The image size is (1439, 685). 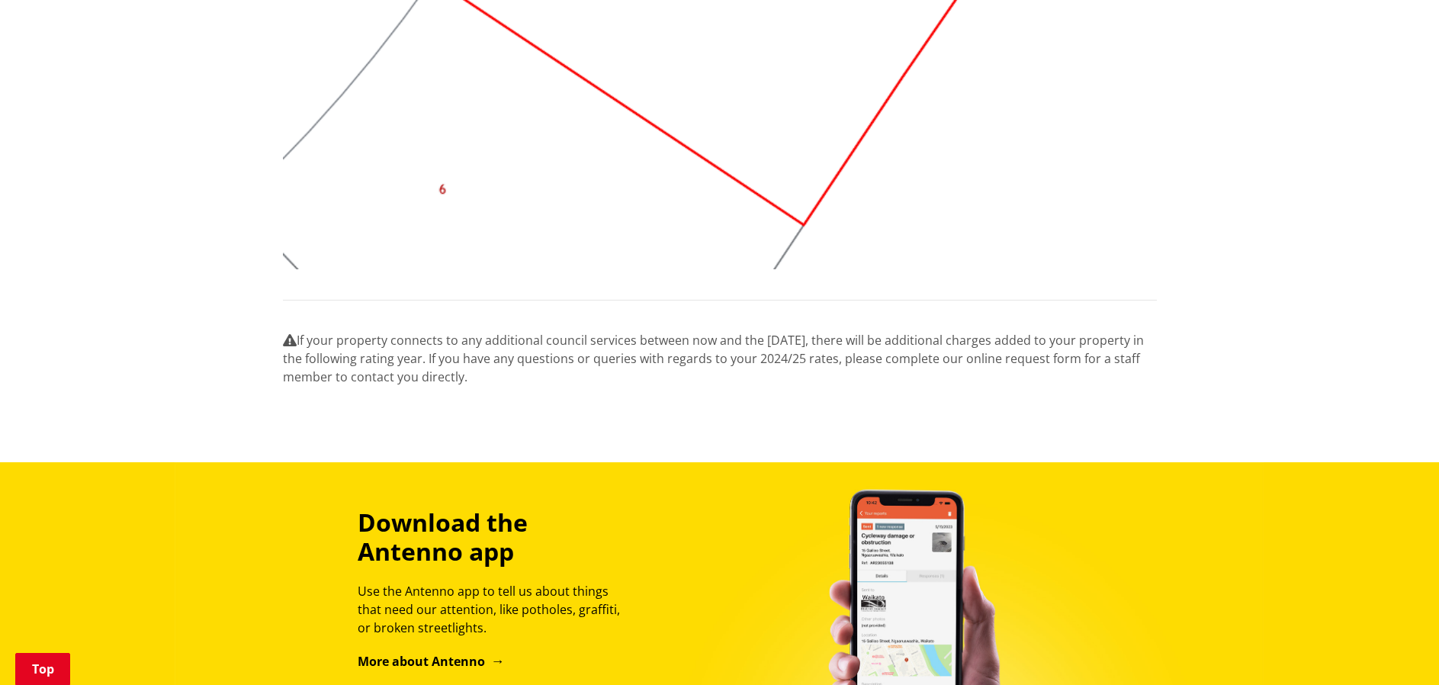 What do you see at coordinates (431, 661) in the screenshot?
I see `a: More about Antenno` at bounding box center [431, 661].